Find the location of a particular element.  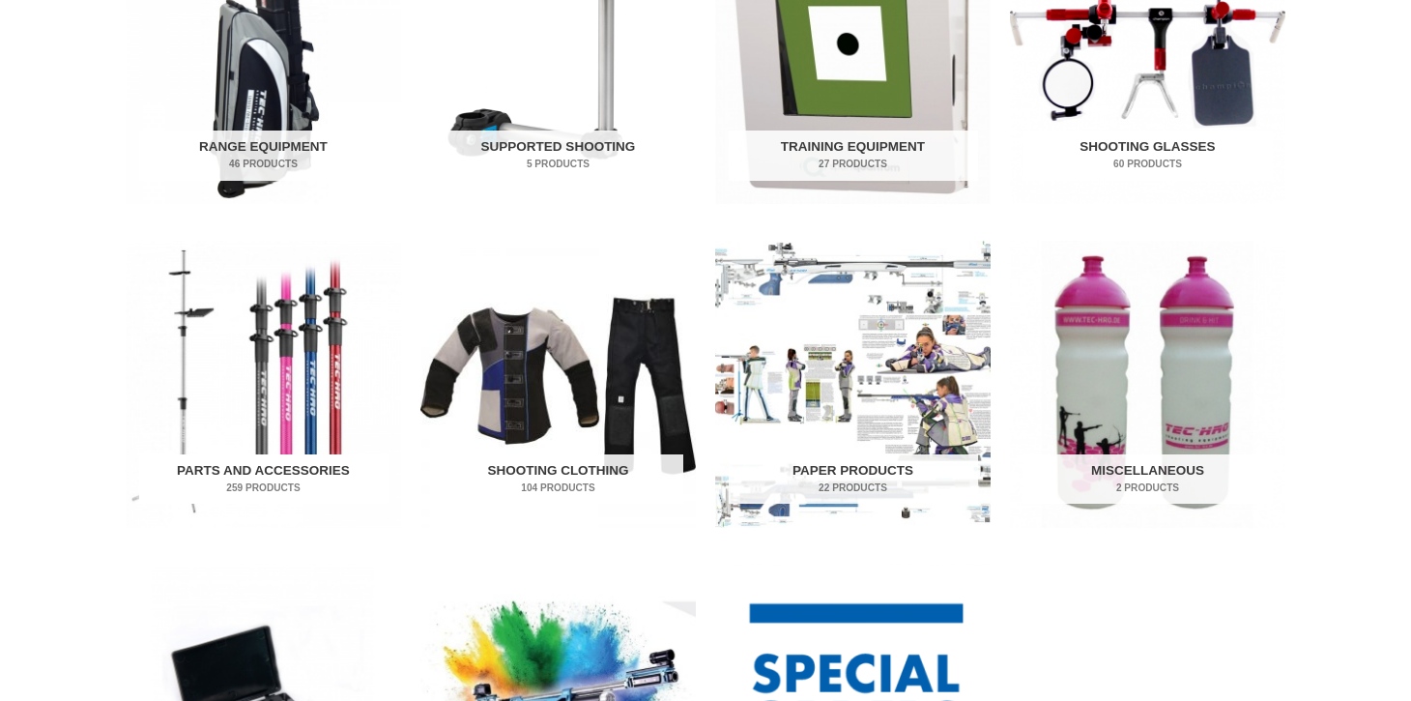

h2: Training Equipment is located at coordinates (853, 156).